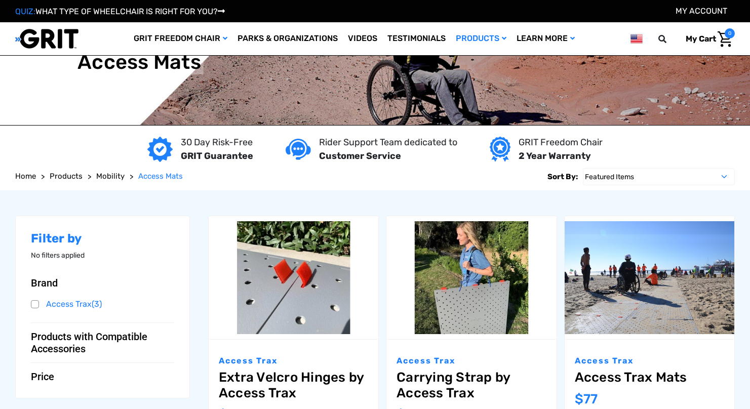 The width and height of the screenshot is (750, 409). Describe the element at coordinates (25, 176) in the screenshot. I see `a: Home` at that location.